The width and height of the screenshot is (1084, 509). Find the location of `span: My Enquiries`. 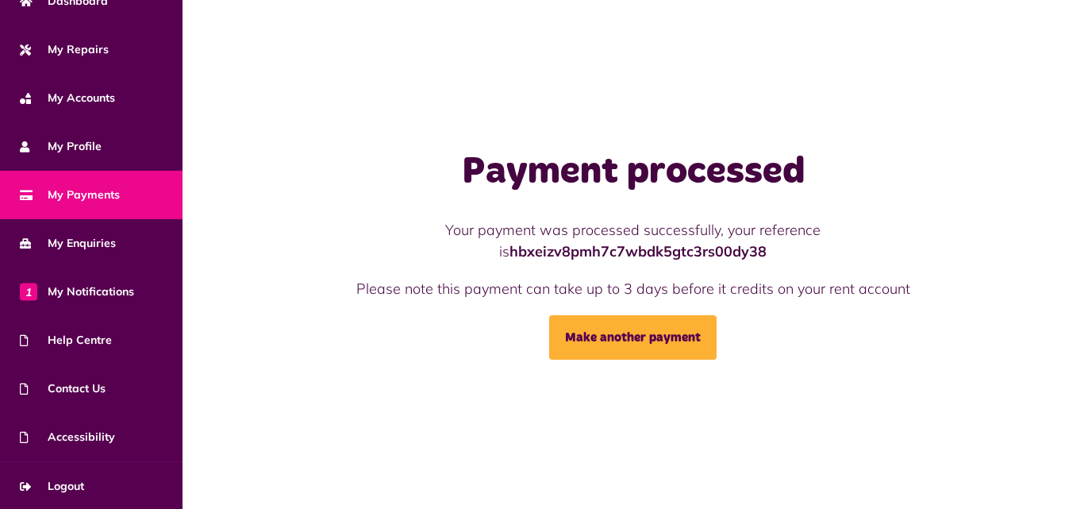

span: My Enquiries is located at coordinates (67, 243).